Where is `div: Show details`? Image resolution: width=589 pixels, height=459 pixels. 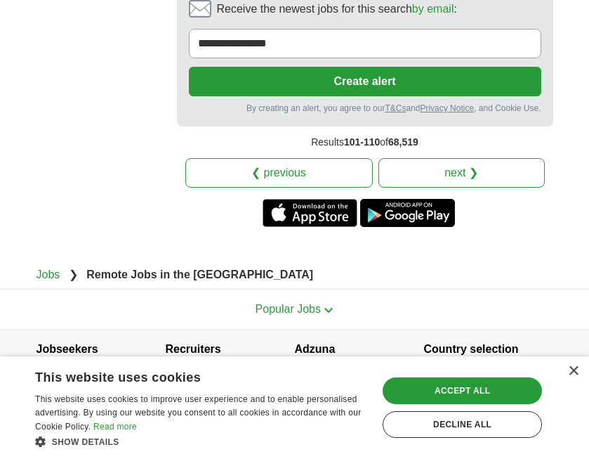
div: Show details is located at coordinates (202, 441).